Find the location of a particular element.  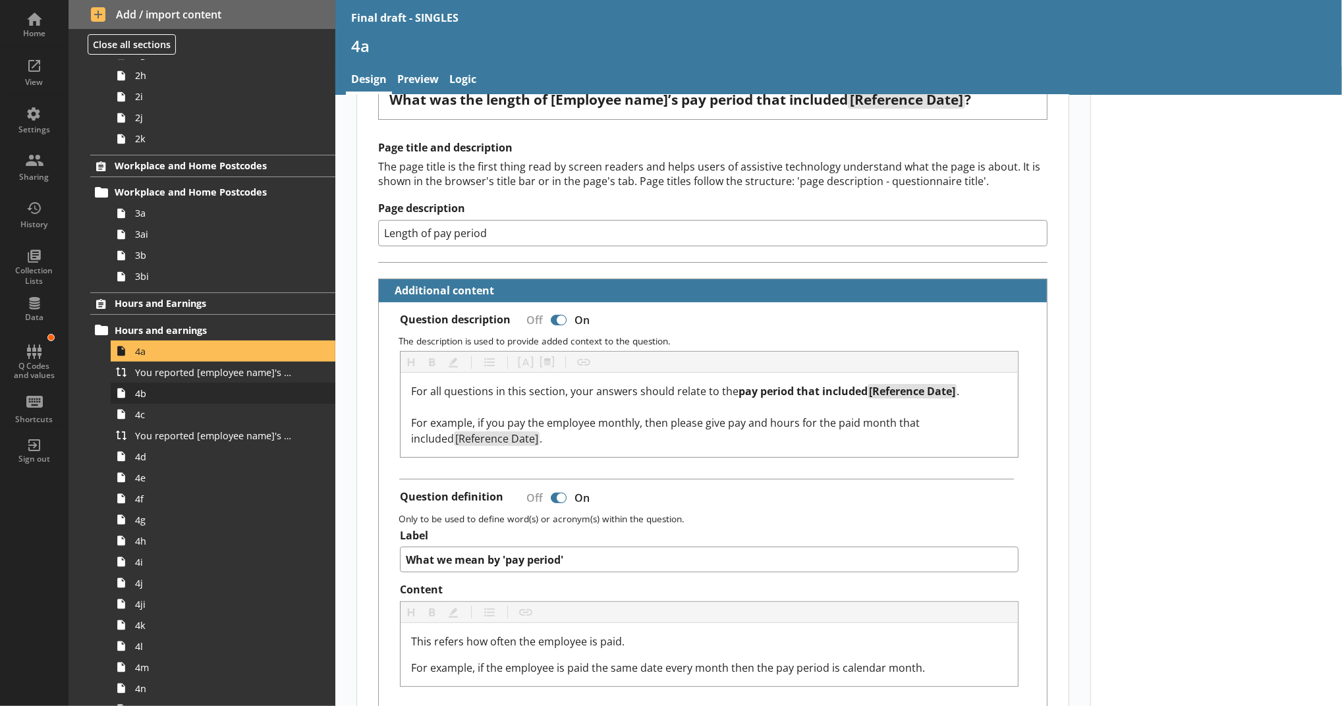

div: Settings is located at coordinates (34, 130).